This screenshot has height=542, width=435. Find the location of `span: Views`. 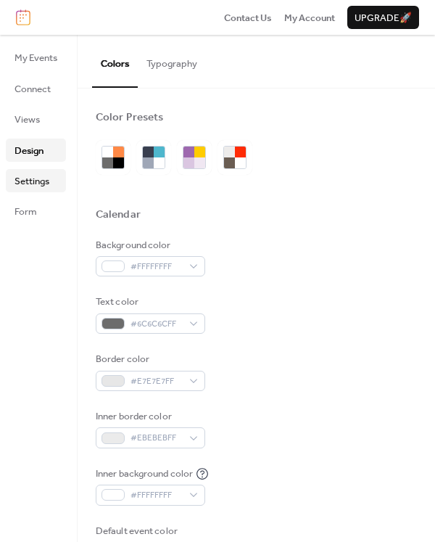

span: Views is located at coordinates (27, 120).